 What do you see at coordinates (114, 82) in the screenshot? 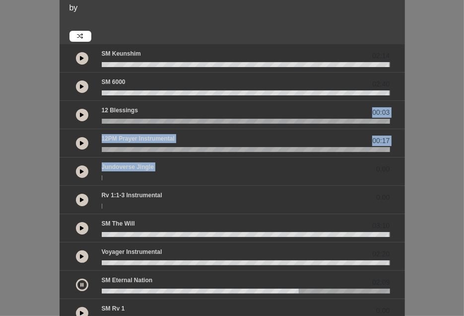
I see `p: SM 6000` at bounding box center [114, 82].